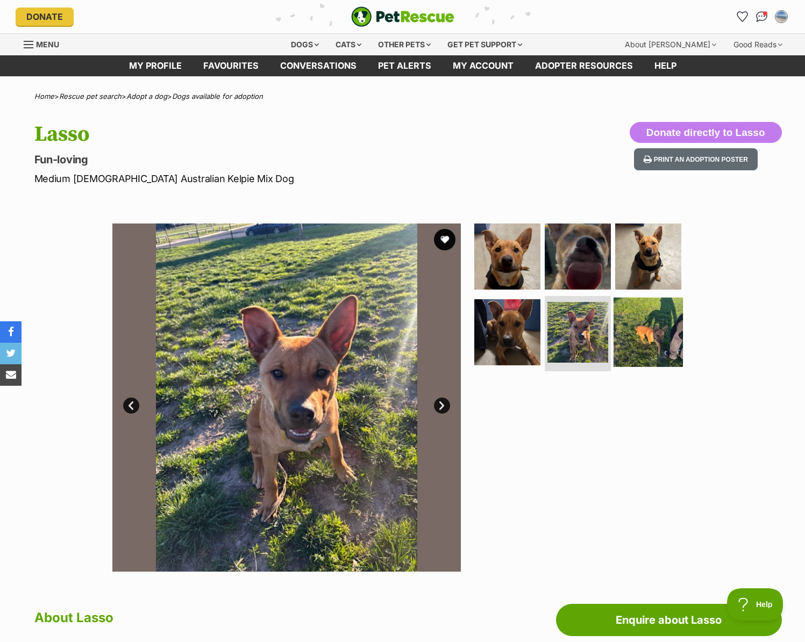  Describe the element at coordinates (761, 17) in the screenshot. I see `img: chat-41dd97257d64d25036548639549fe6c8038ab92f7586957e7f3b1b290dea8141.svg` at that location.